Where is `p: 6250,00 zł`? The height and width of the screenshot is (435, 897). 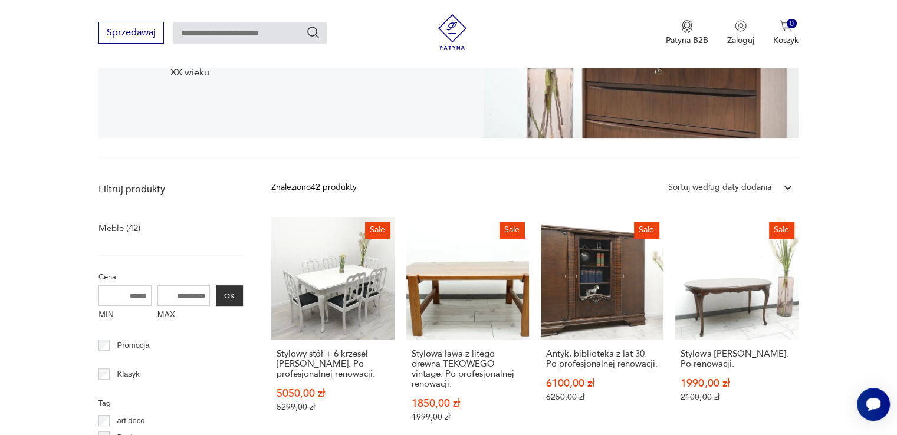 p: 6250,00 zł is located at coordinates (602, 397).